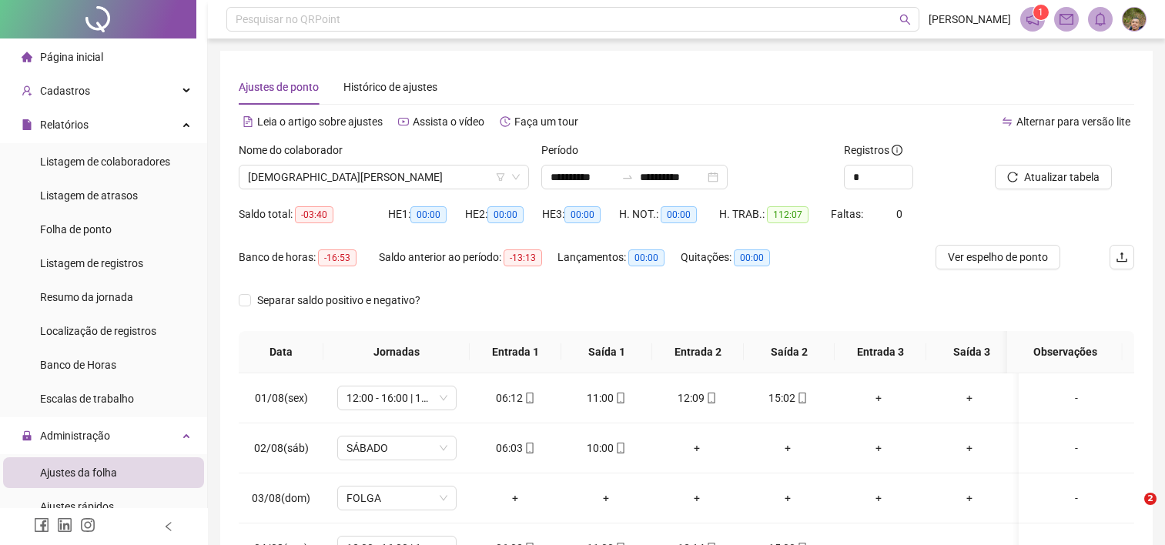  I want to click on span: Ver espelho de ponto, so click(998, 257).